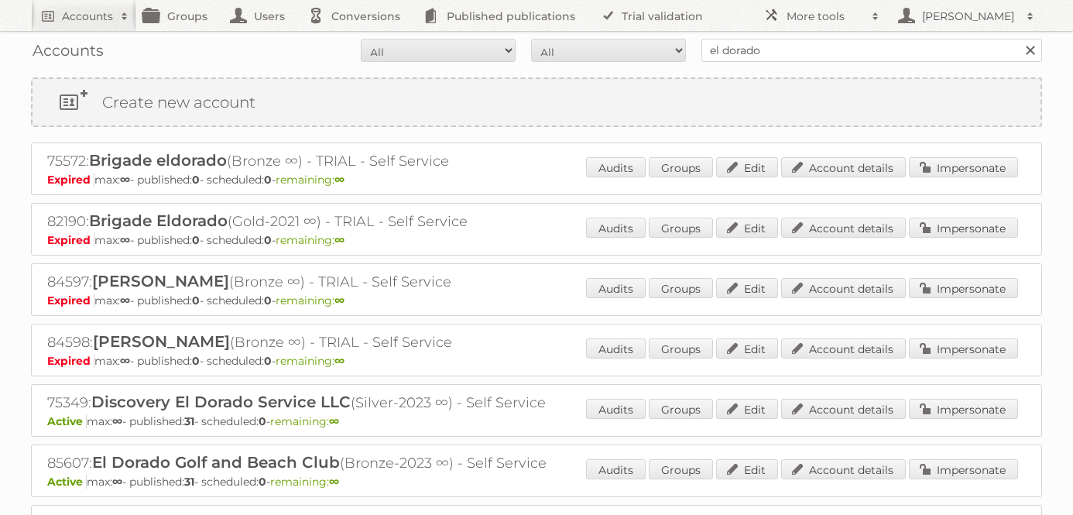  Describe the element at coordinates (536, 102) in the screenshot. I see `a: Create new account` at that location.